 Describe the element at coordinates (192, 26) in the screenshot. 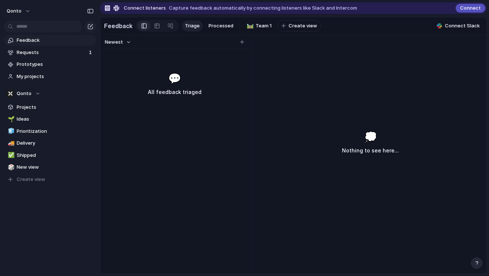

I see `a: Triage` at that location.